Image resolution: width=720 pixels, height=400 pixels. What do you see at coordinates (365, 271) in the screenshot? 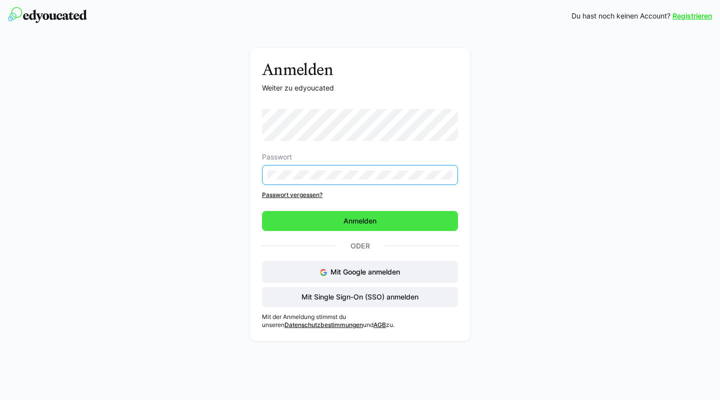
I see `span: Mit Google anmelden` at bounding box center [365, 271].